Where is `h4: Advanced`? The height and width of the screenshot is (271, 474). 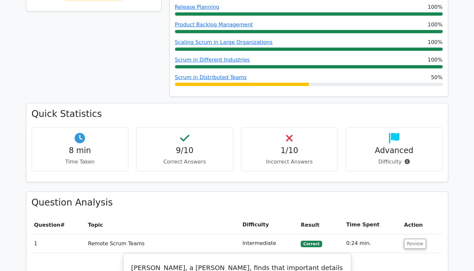
h4: Advanced is located at coordinates (394, 150).